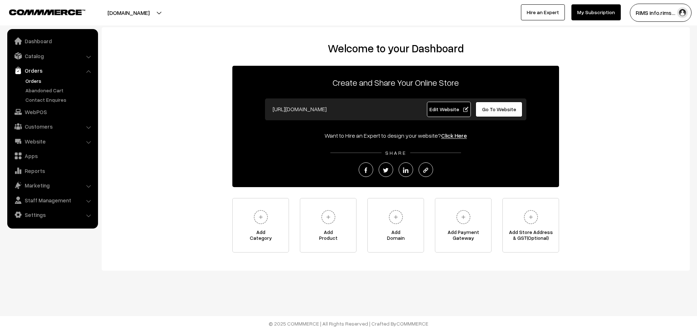 The height and width of the screenshot is (331, 697). What do you see at coordinates (531, 225) in the screenshot?
I see `a: Add Store Address& GST(Optional)` at bounding box center [531, 225].